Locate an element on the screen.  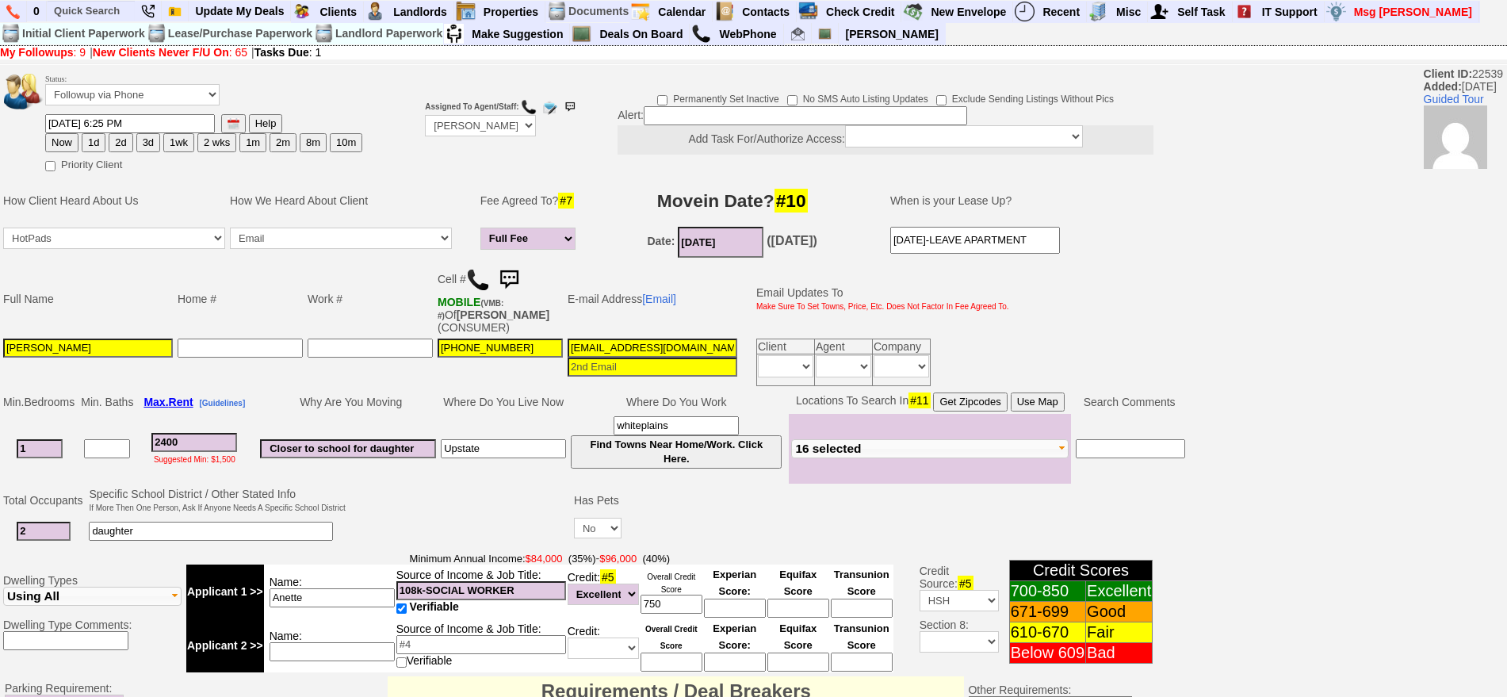
td: Min. is located at coordinates (40, 402).